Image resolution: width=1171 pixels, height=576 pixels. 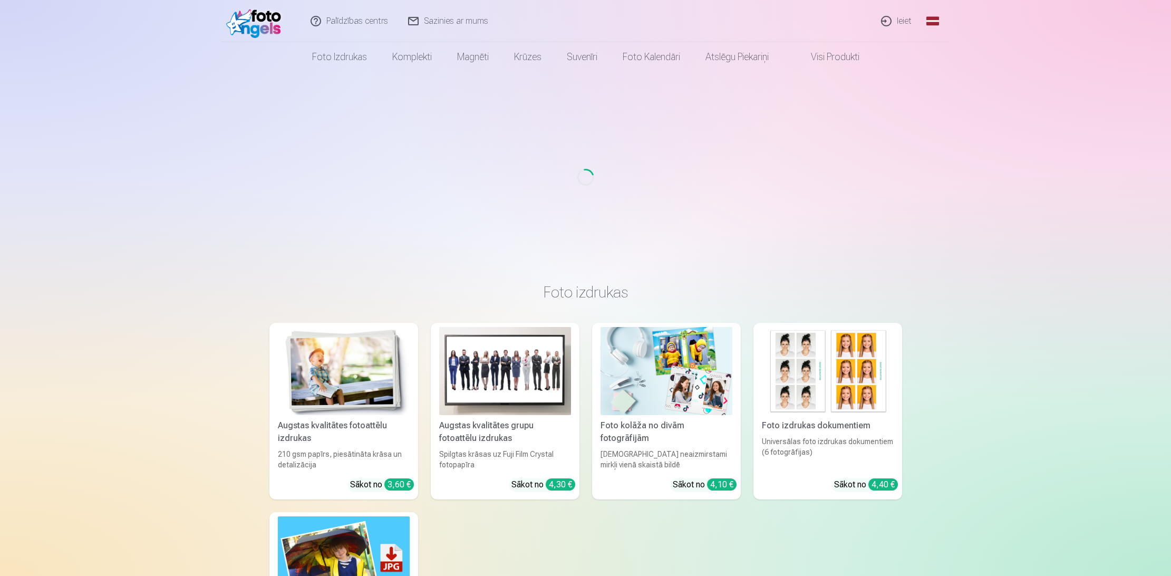 What do you see at coordinates (505, 432) in the screenshot?
I see `div: Augstas kvalitātes grupu fotoattēlu izdrukas` at bounding box center [505, 432].